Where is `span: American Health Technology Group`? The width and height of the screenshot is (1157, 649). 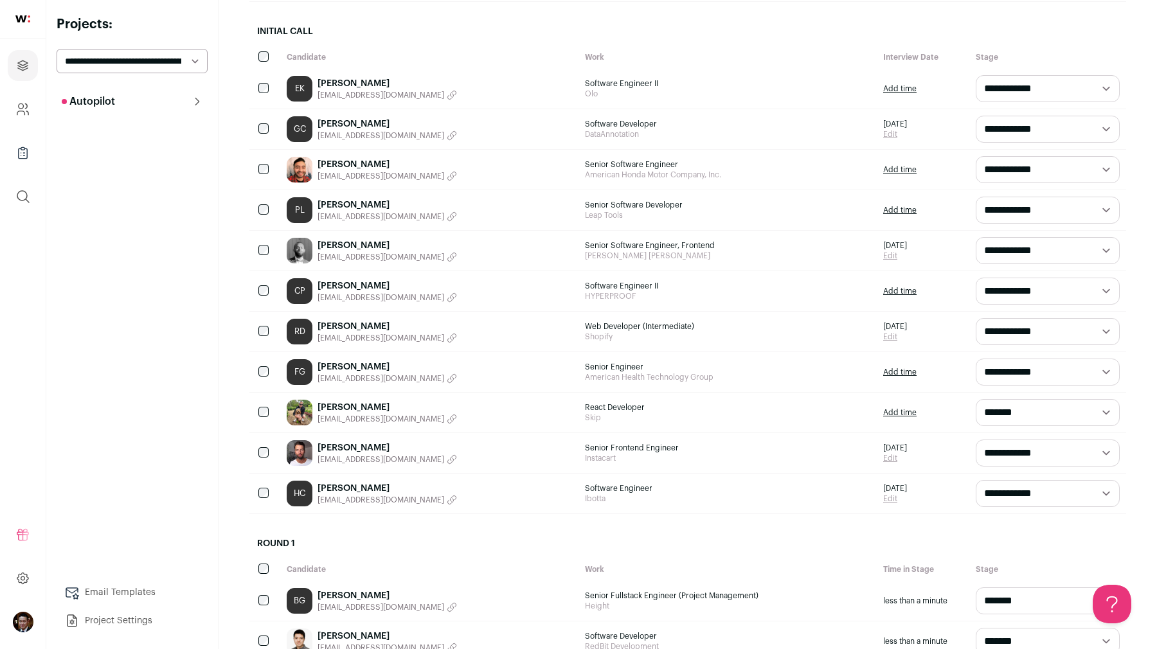
span: American Health Technology Group is located at coordinates (727, 377).